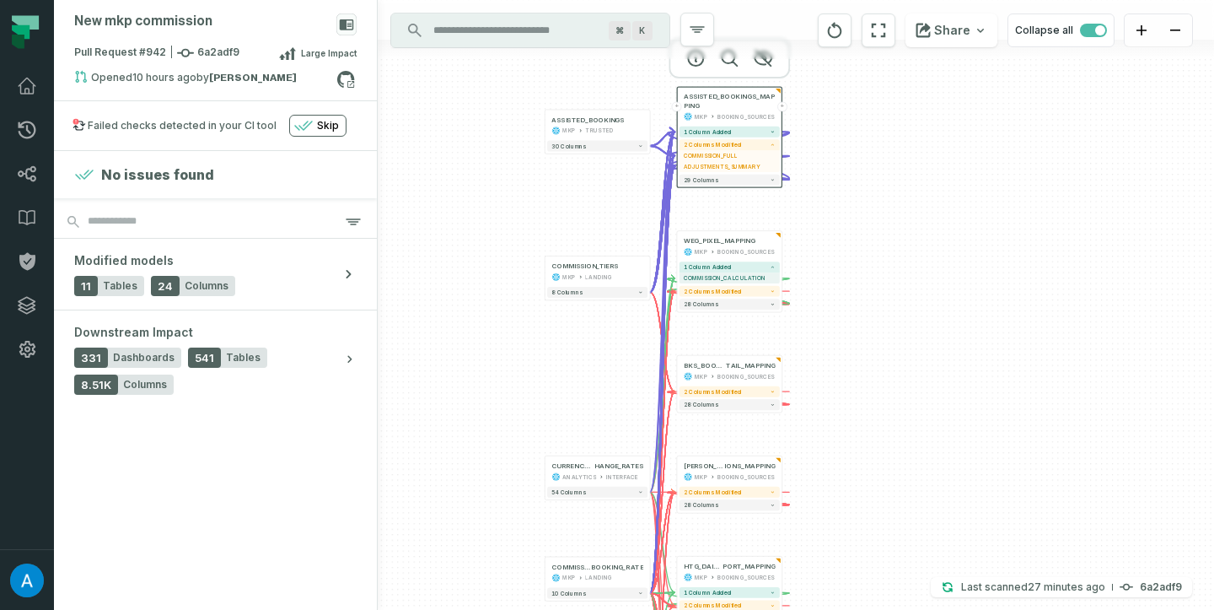 The image size is (1214, 610). What do you see at coordinates (1061, 30) in the screenshot?
I see `button: Collapse all` at bounding box center [1061, 30].